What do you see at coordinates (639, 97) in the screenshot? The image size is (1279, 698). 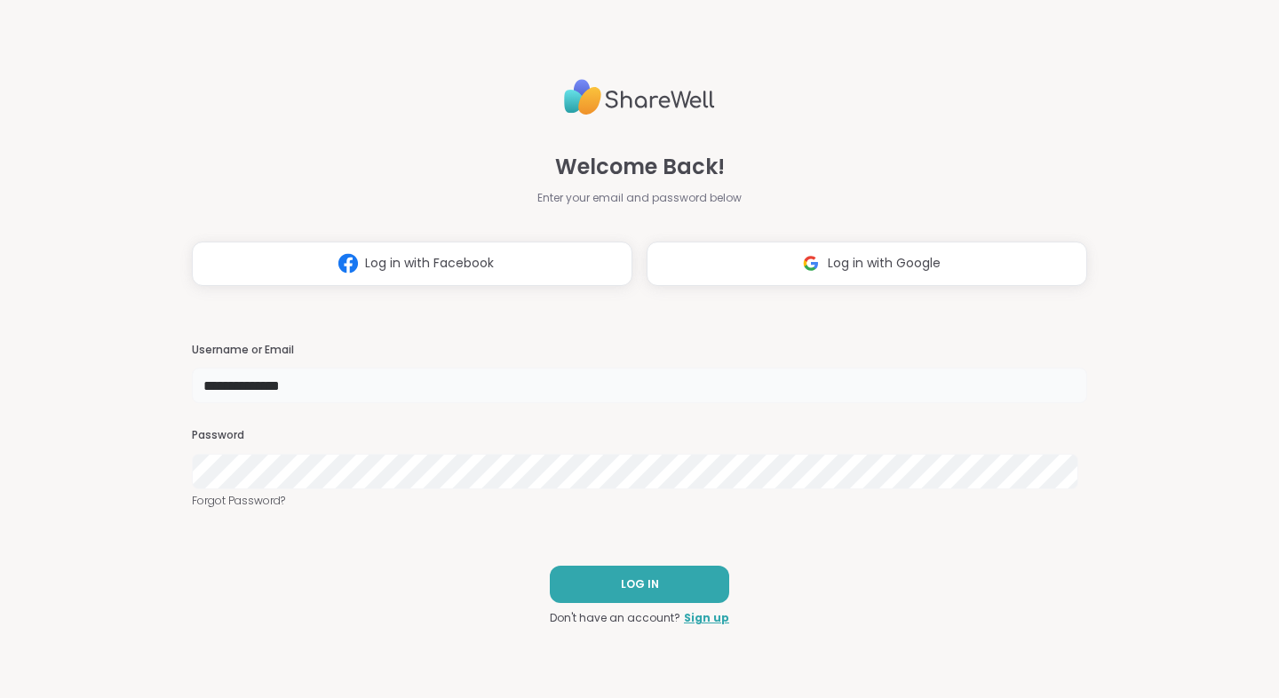 I see `img: ShareWell Logo` at bounding box center [639, 97].